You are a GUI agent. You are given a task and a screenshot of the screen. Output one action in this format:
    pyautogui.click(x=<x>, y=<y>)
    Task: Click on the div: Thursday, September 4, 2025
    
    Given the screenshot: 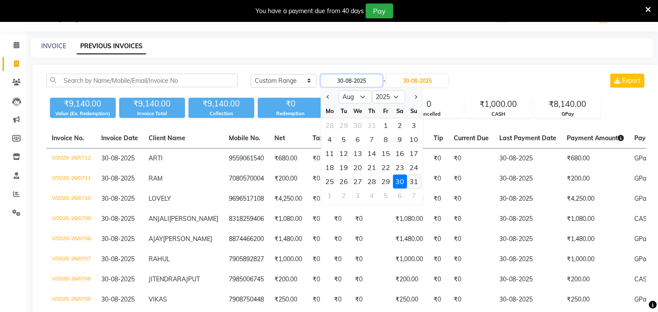 What is the action you would take?
    pyautogui.click(x=372, y=196)
    